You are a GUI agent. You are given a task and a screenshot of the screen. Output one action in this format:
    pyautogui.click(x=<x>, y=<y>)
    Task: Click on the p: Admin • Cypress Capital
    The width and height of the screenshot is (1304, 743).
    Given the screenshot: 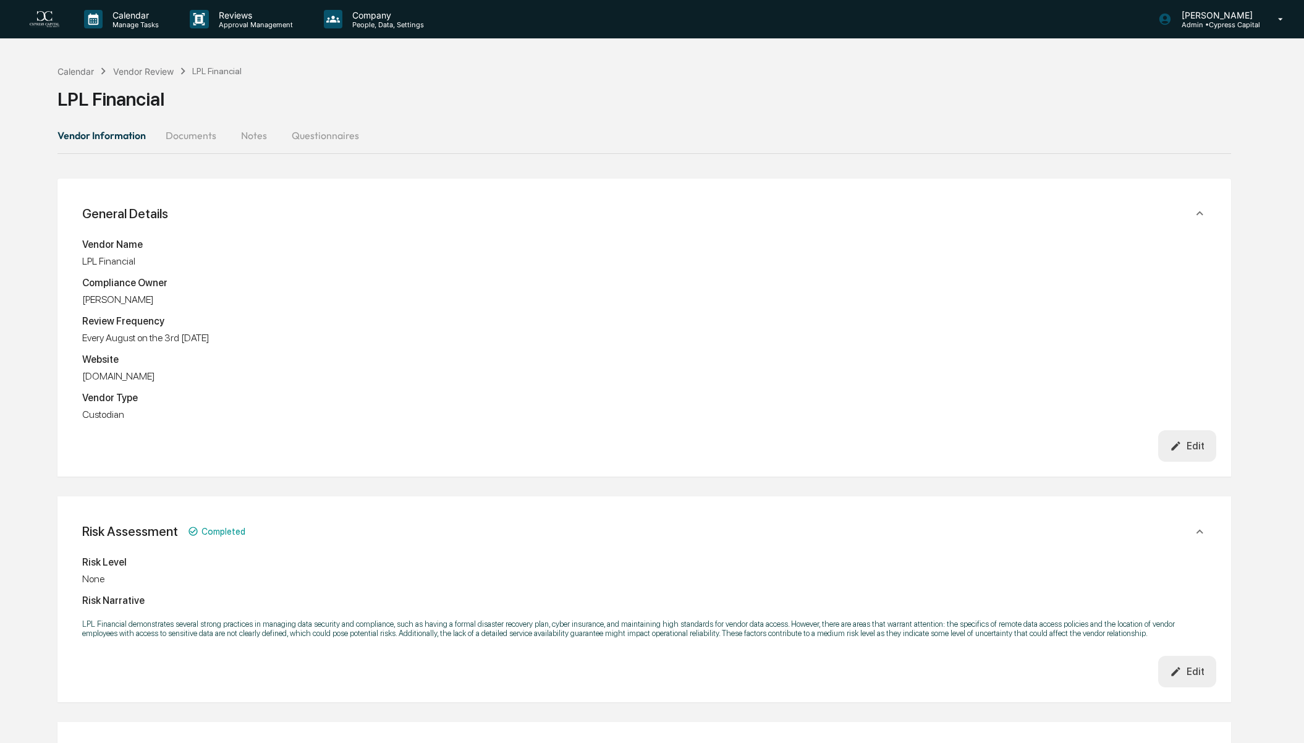 What is the action you would take?
    pyautogui.click(x=1216, y=25)
    